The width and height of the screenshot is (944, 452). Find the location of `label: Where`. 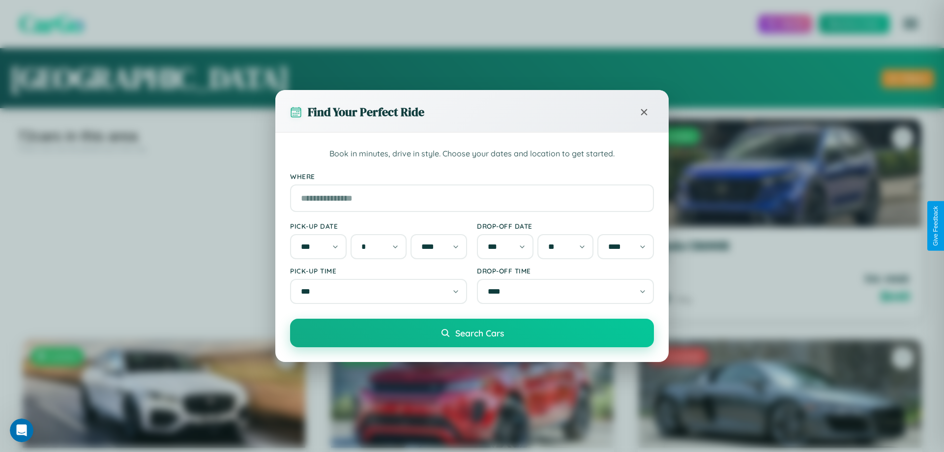

label: Where is located at coordinates (472, 176).